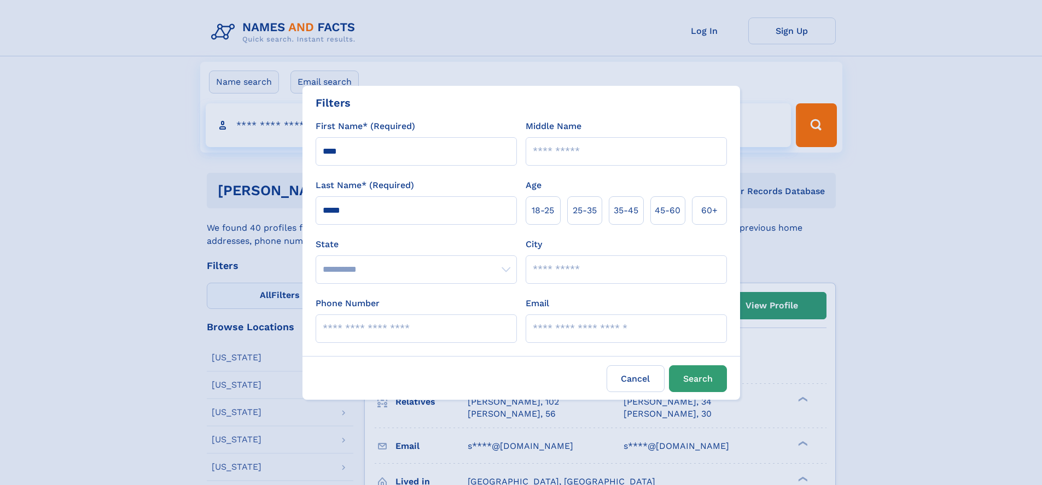 This screenshot has width=1042, height=485. I want to click on label: City, so click(534, 244).